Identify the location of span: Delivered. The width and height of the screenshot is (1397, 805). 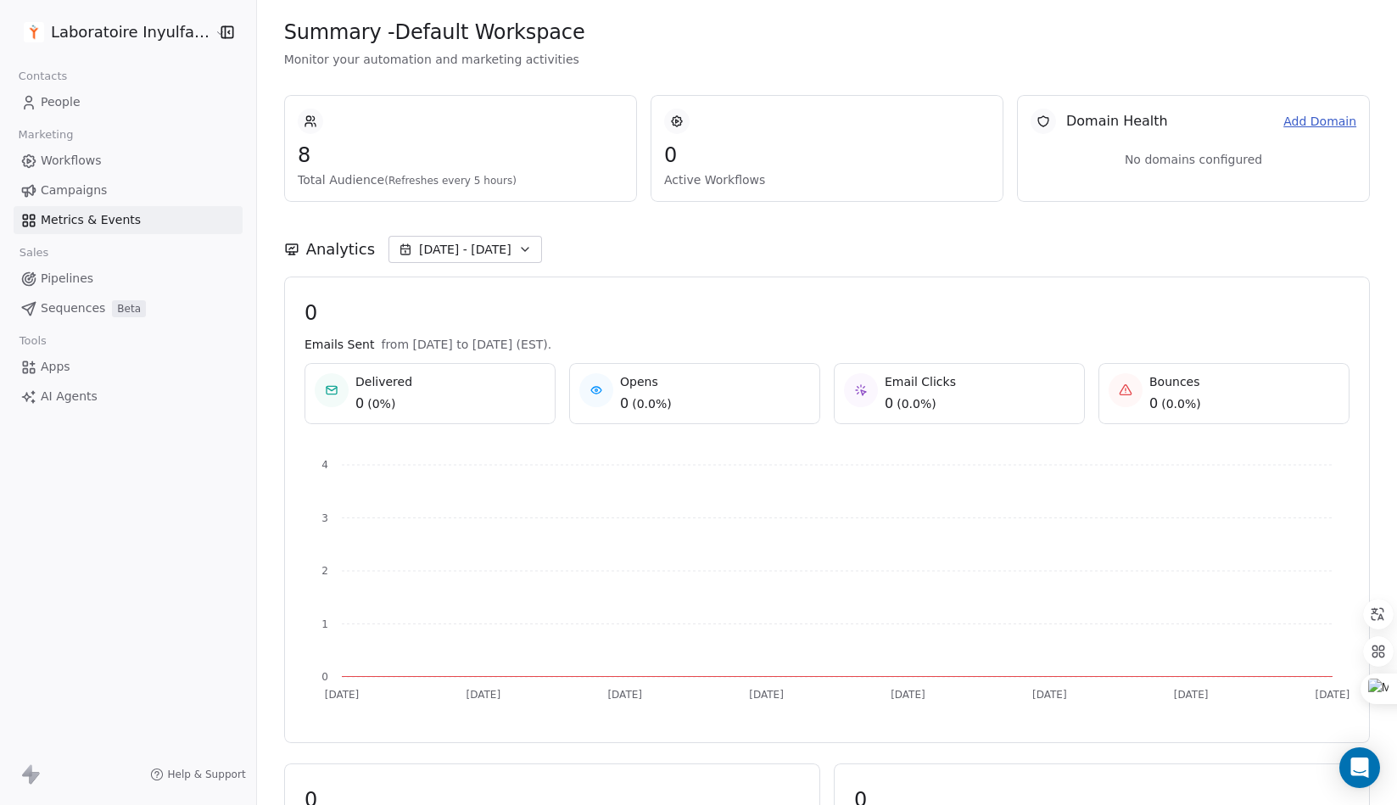
(383, 382).